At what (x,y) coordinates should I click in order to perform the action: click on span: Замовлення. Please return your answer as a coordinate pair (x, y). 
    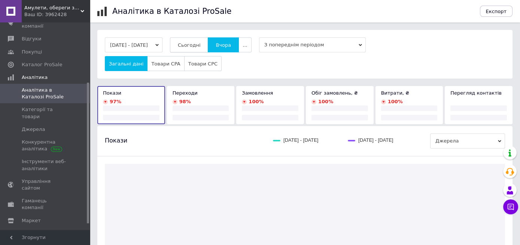
    Looking at the image, I should click on (257, 93).